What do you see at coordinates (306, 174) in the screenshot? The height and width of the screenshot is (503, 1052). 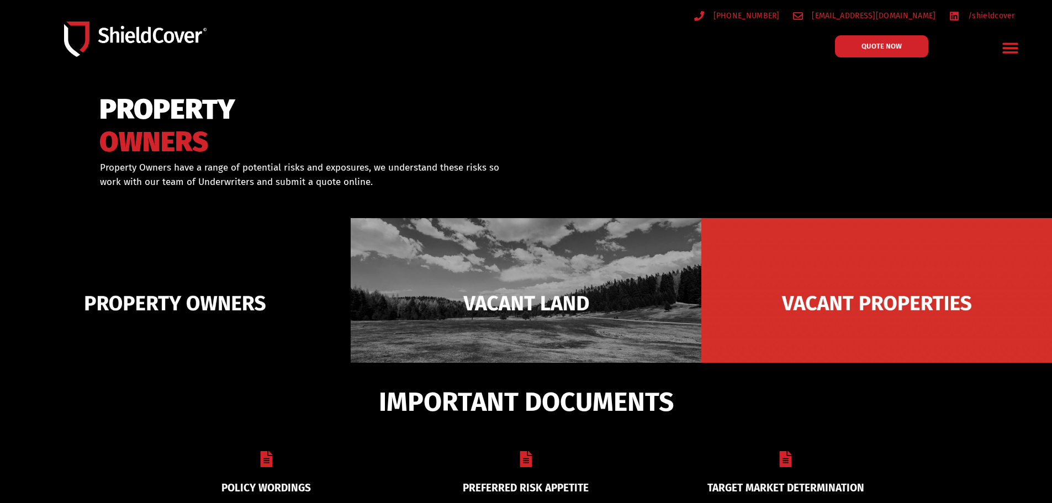 I see `p: Property Owners have a range of potential risks and exposures, we understand these risks so work ...` at bounding box center [306, 174].